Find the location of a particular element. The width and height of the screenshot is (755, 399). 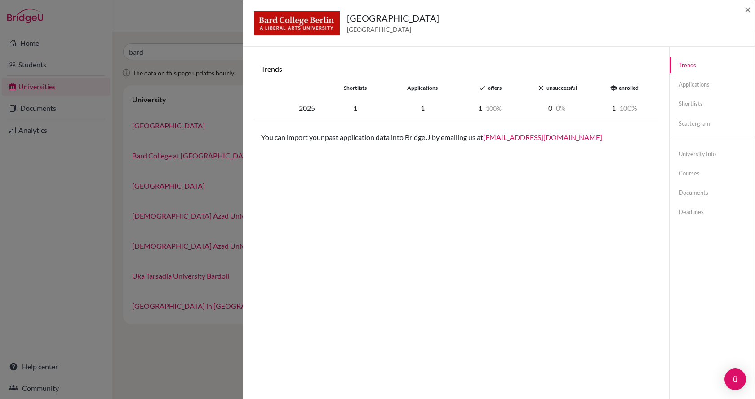

a: Shortlists is located at coordinates (712, 104).